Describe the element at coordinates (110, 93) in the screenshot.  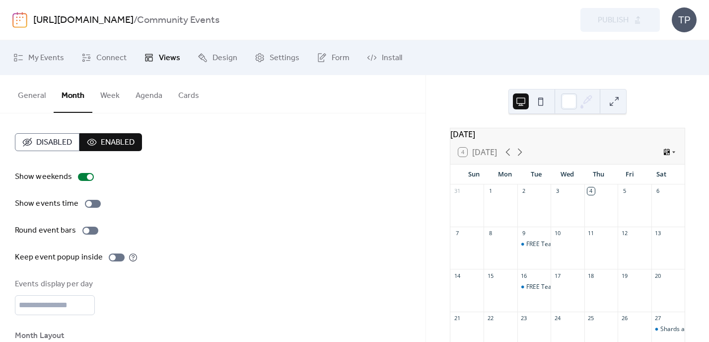
I see `button: Week` at that location.